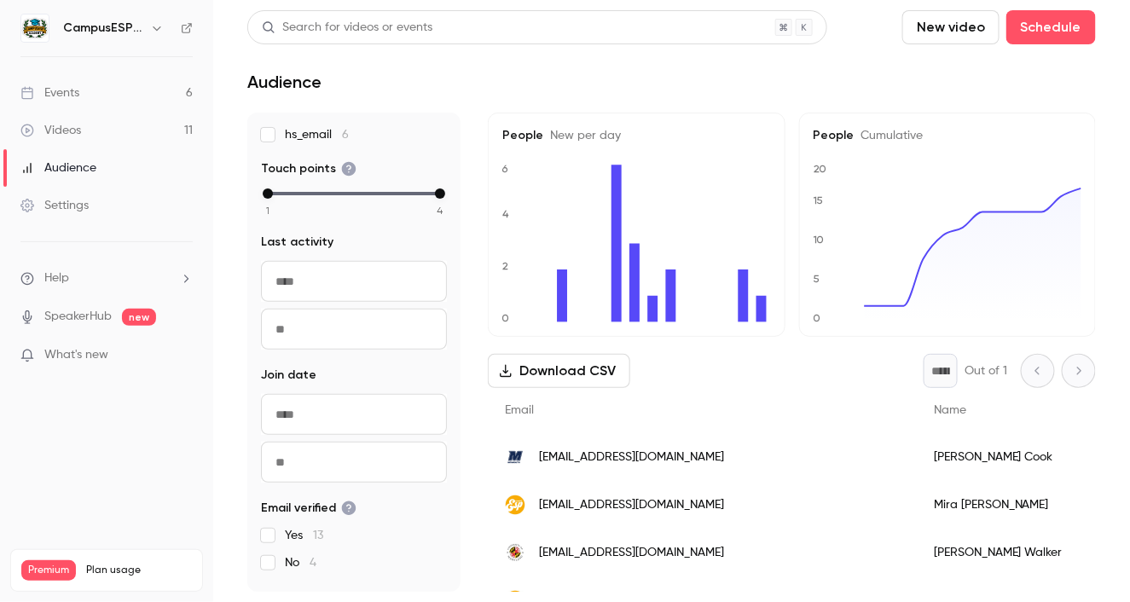 The width and height of the screenshot is (1130, 602). What do you see at coordinates (519, 410) in the screenshot?
I see `span: Email` at bounding box center [519, 410].